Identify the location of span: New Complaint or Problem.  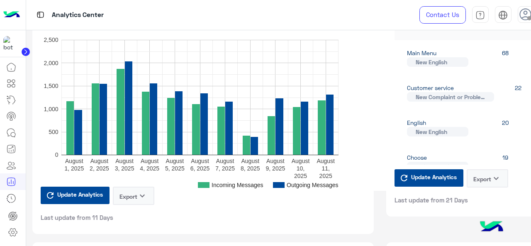
(451, 97).